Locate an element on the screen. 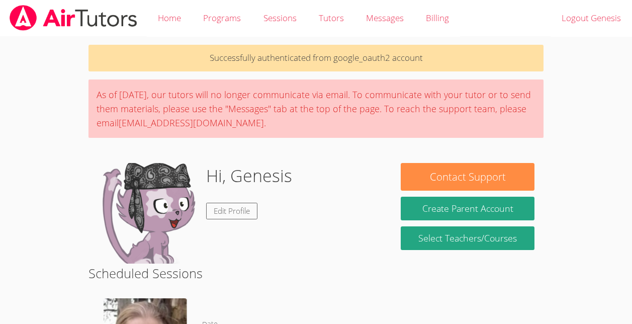  img: default.png is located at coordinates (148, 213).